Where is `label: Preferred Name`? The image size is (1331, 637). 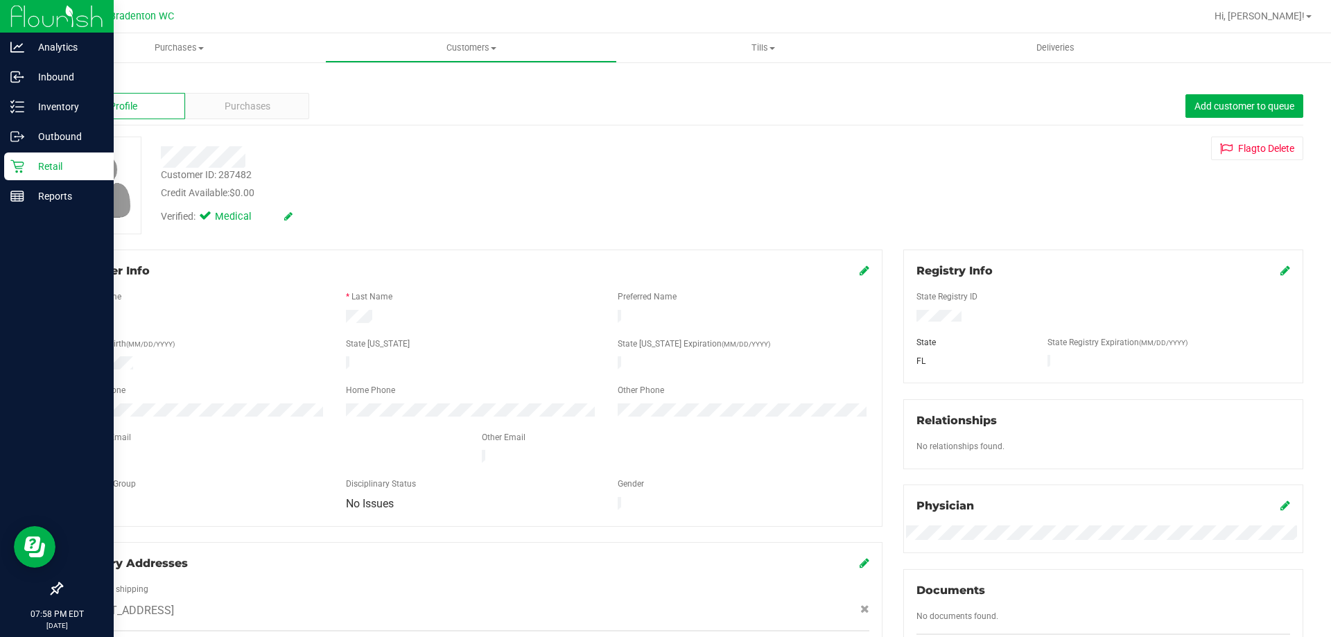
label: Preferred Name is located at coordinates (647, 297).